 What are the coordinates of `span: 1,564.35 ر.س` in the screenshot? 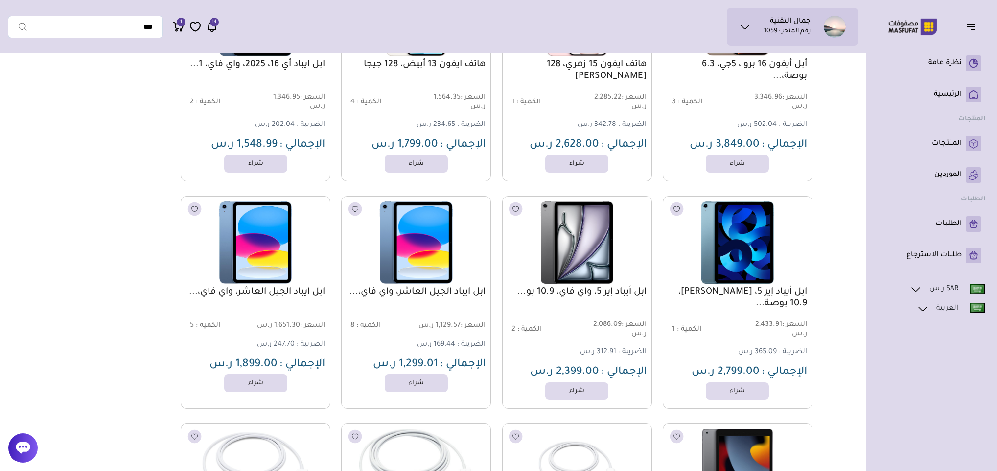 It's located at (452, 102).